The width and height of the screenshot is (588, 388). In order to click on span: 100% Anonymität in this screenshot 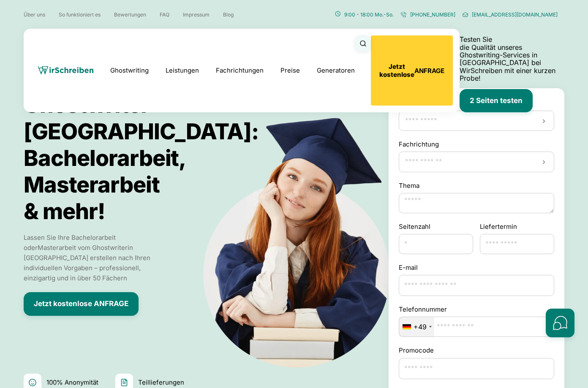, I will do `click(72, 383)`.